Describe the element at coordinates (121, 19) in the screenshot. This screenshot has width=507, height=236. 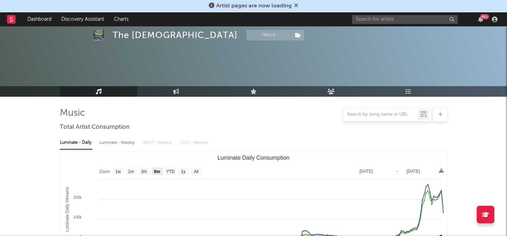
I see `a: Charts` at that location.